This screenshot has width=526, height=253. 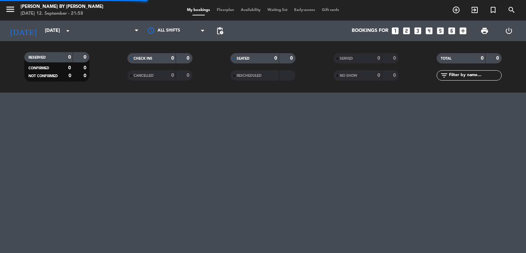 I want to click on span: RESERVED, so click(x=37, y=58).